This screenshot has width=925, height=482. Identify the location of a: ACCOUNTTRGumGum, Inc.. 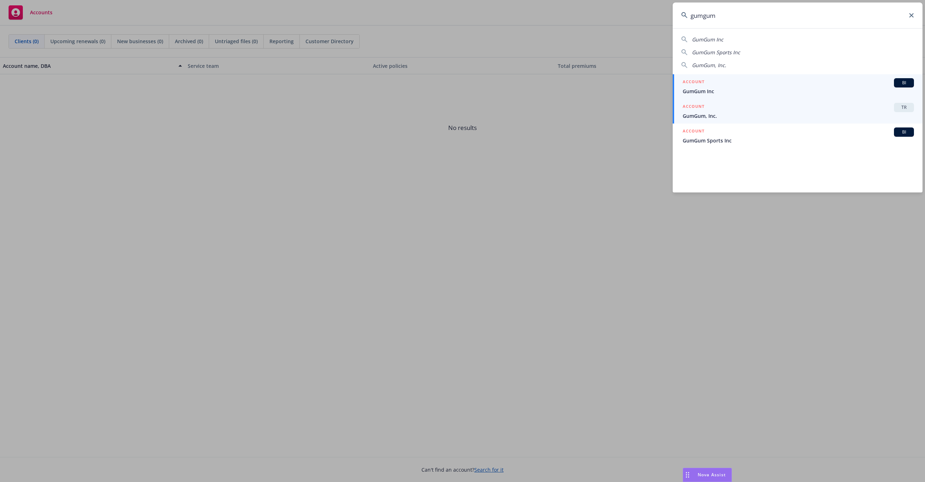
(798, 111).